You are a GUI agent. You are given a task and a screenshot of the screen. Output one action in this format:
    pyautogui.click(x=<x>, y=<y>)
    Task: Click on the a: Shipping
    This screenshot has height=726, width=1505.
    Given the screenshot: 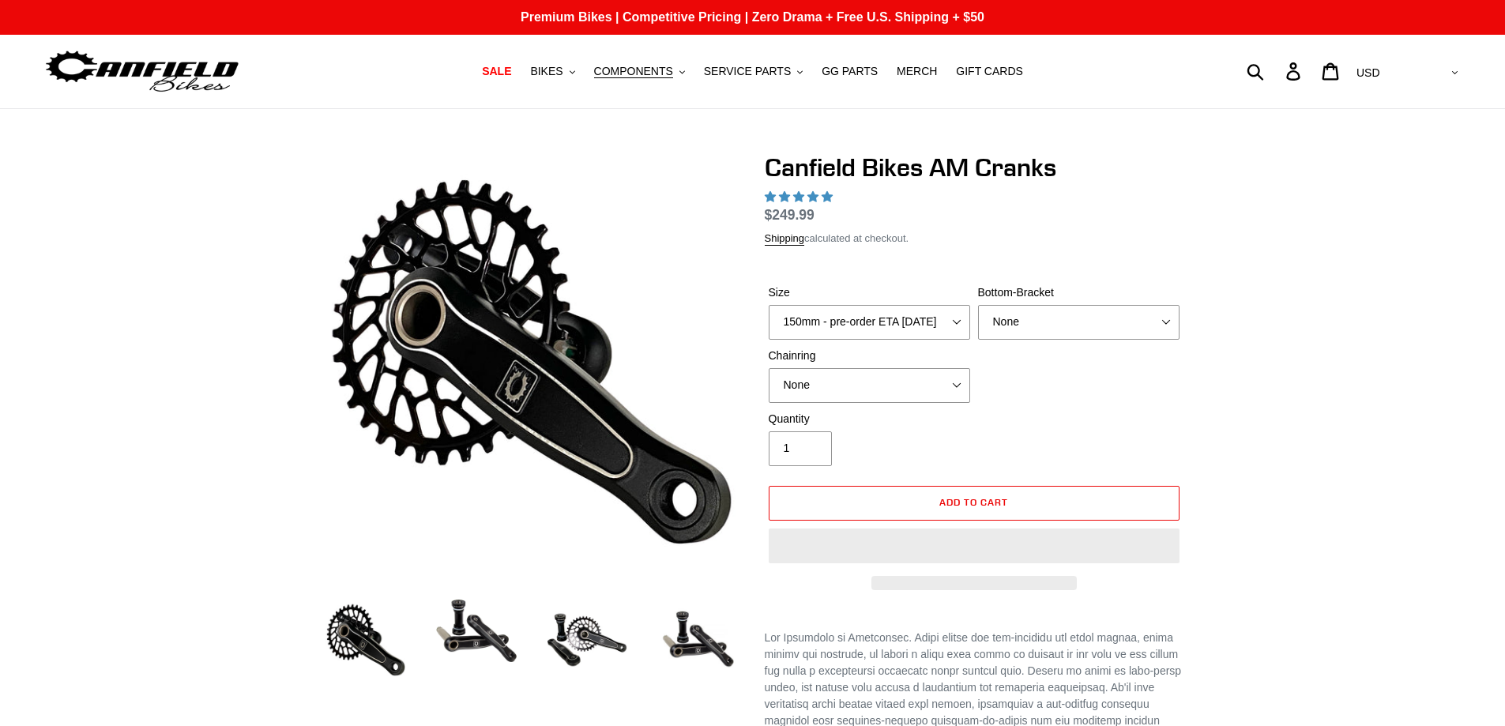 What is the action you would take?
    pyautogui.click(x=784, y=239)
    